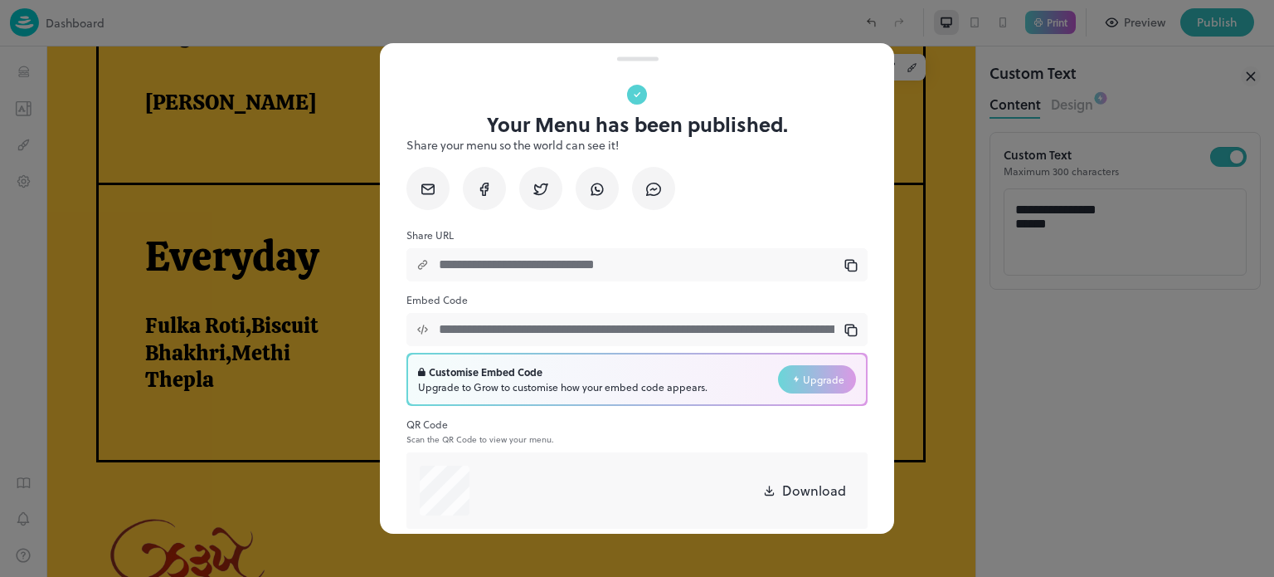 The image size is (1274, 577). I want to click on div: Upgrade to Grow to customise how your embed code appears., so click(562, 387).